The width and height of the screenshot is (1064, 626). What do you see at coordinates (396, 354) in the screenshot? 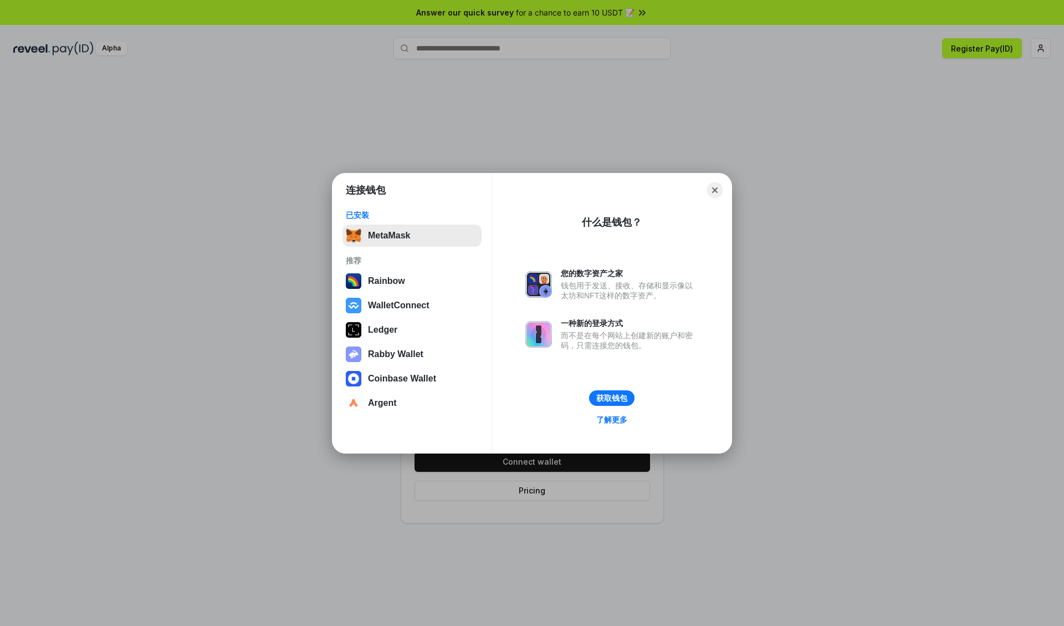
I see `div: Rabby Wallet` at bounding box center [396, 354].